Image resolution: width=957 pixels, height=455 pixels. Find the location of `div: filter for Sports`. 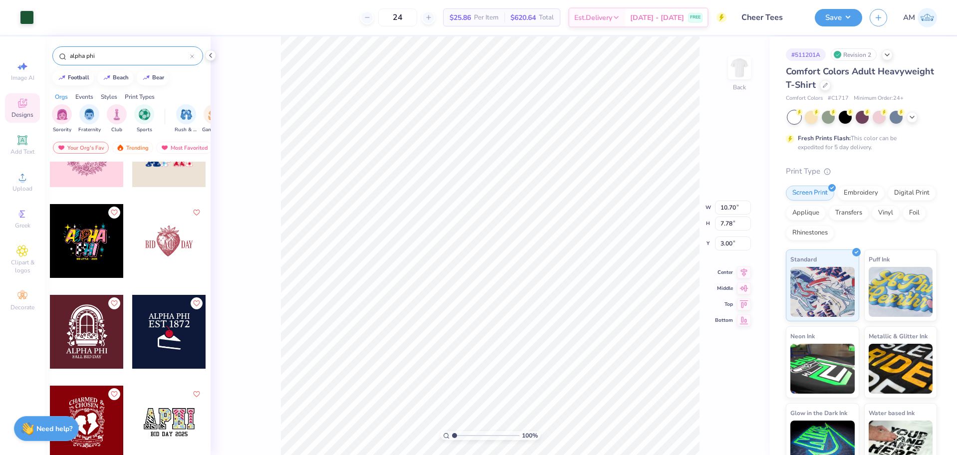

div: filter for Sports is located at coordinates (144, 119).